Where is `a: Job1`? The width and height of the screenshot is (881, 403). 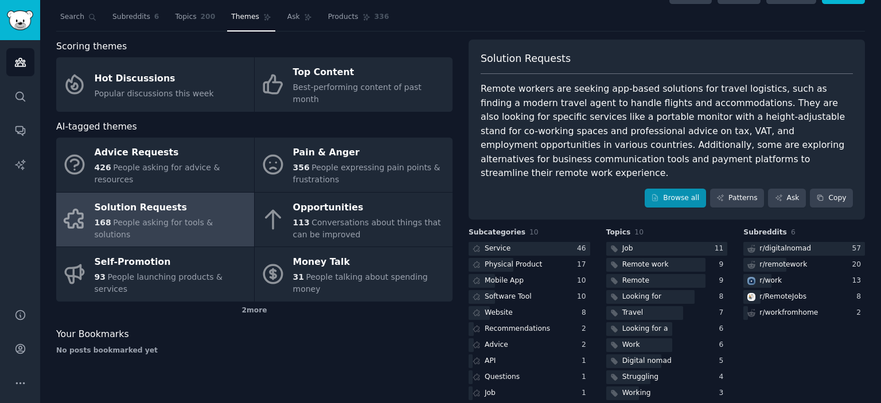 a: Job1 is located at coordinates (530, 394).